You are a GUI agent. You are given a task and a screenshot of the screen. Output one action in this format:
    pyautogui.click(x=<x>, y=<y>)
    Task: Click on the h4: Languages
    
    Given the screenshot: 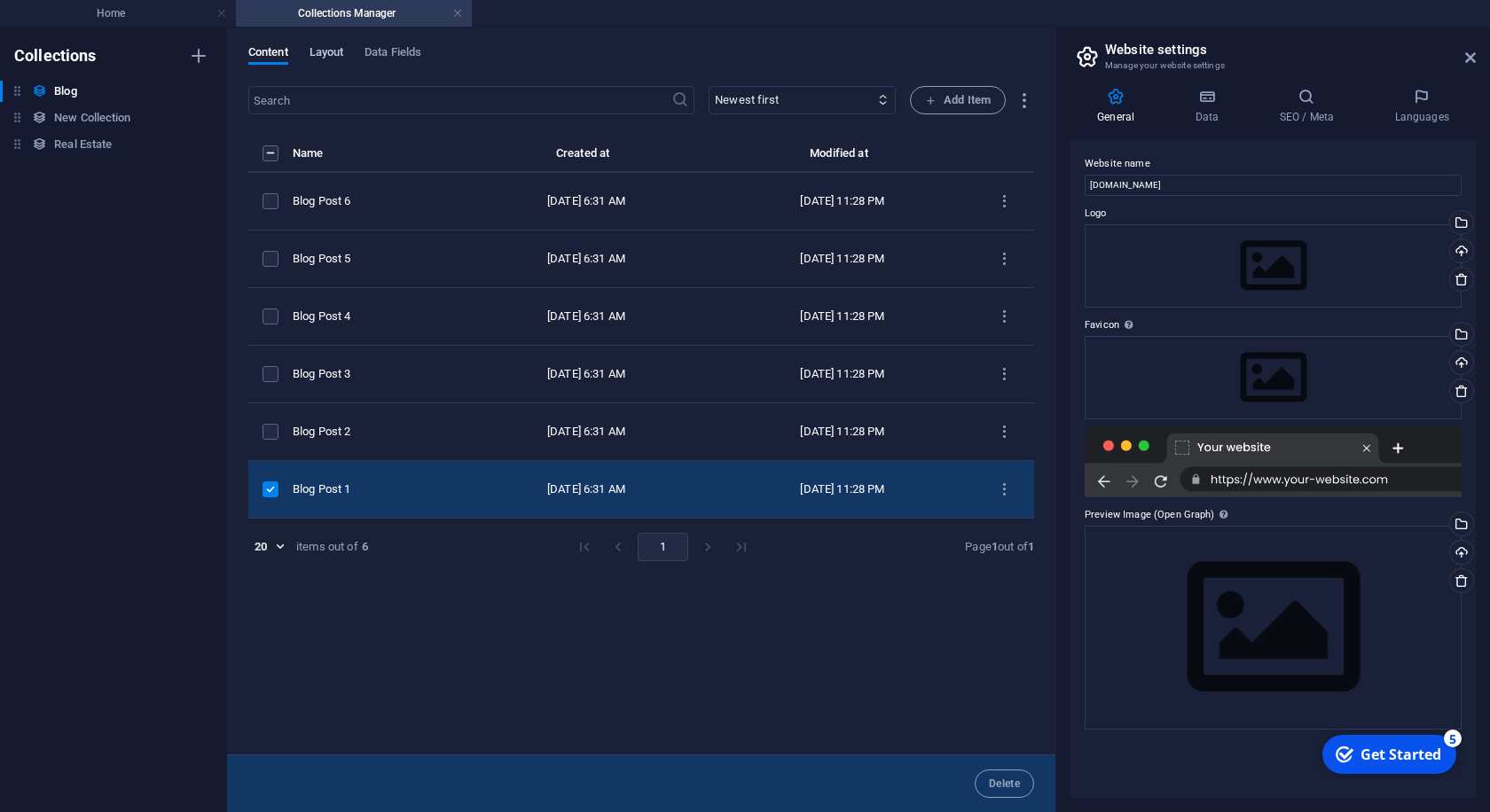 What is the action you would take?
    pyautogui.click(x=1422, y=107)
    